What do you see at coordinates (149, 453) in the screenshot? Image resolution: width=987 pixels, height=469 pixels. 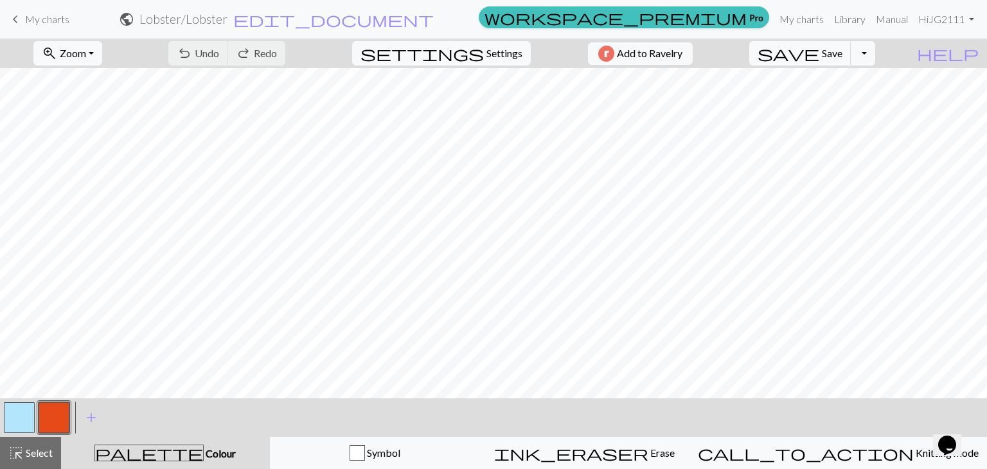 I see `span: palette` at bounding box center [149, 453].